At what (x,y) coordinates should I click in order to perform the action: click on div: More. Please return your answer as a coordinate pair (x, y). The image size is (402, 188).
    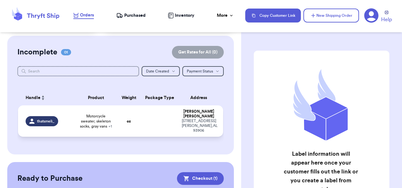
    Looking at the image, I should click on (225, 15).